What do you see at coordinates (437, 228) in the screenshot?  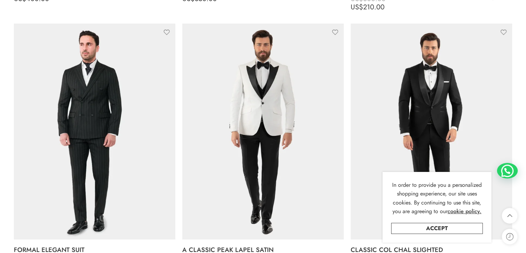 I see `a: Accept` at bounding box center [437, 228].